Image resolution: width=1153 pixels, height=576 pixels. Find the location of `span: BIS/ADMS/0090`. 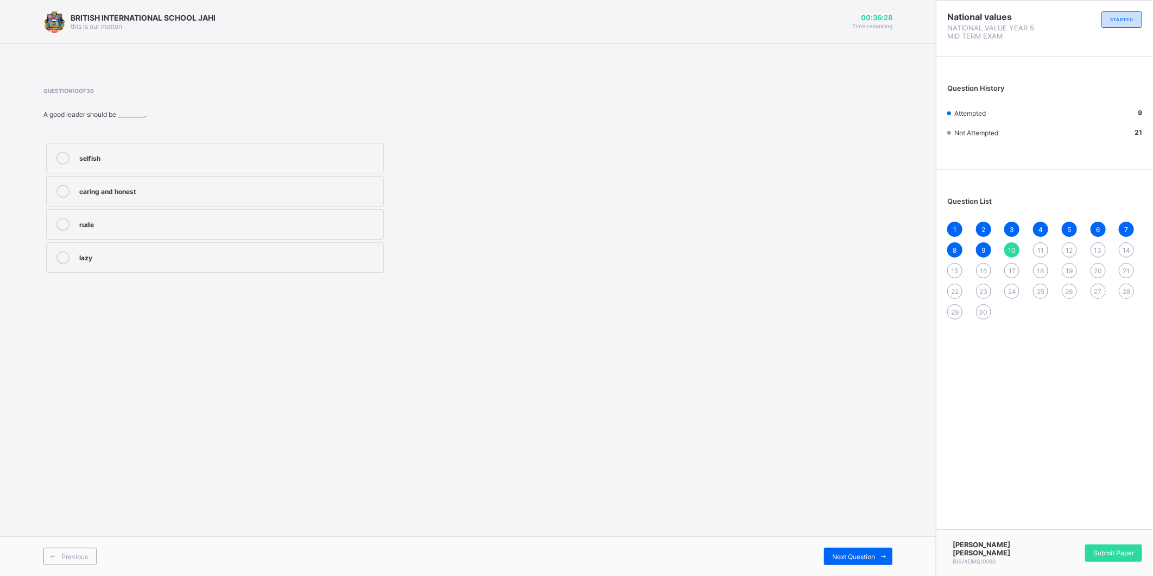

span: BIS/ADMS/0090 is located at coordinates (974, 561).